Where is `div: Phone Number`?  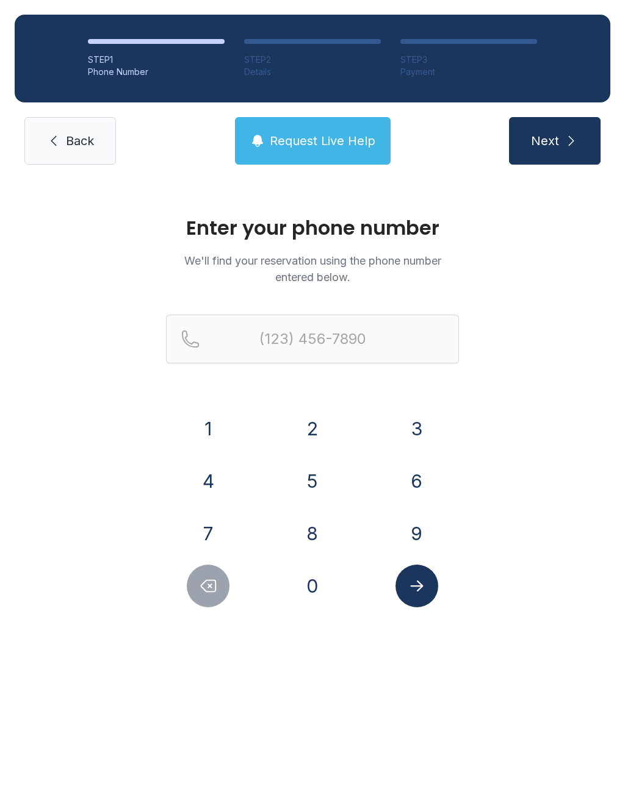
div: Phone Number is located at coordinates (156, 72).